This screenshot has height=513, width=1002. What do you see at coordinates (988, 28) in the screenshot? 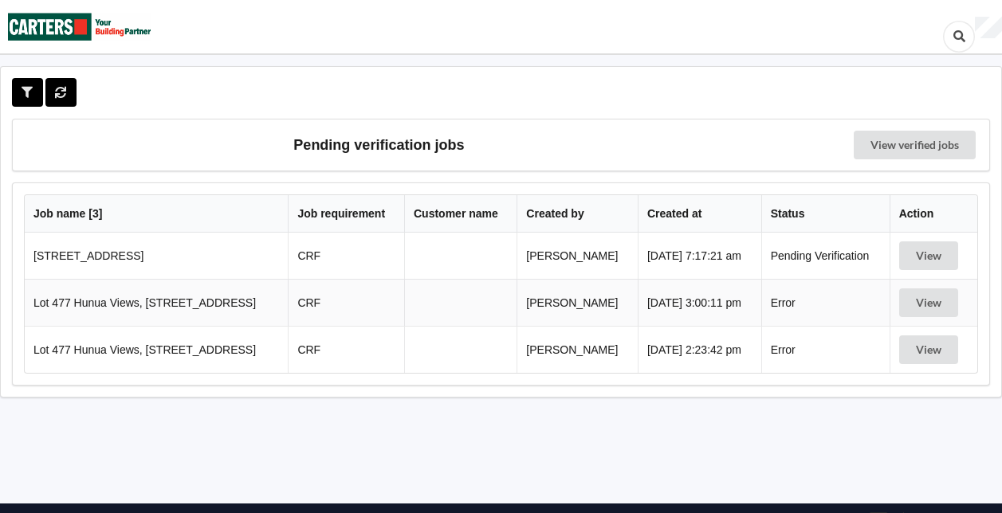
I see `div: User Profile` at bounding box center [988, 28].